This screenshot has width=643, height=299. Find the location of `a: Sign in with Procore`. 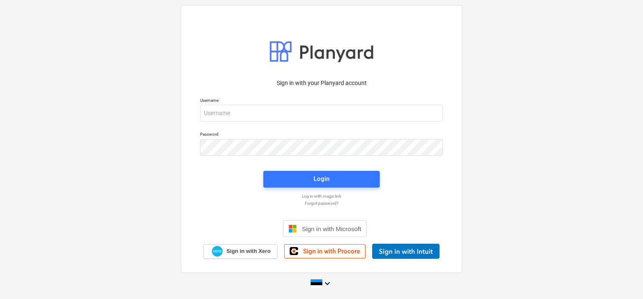

a: Sign in with Procore is located at coordinates (325, 251).